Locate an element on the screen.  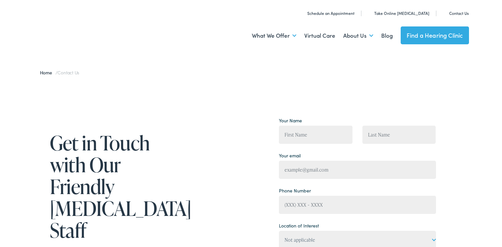
span: Contact Us is located at coordinates (68, 72).